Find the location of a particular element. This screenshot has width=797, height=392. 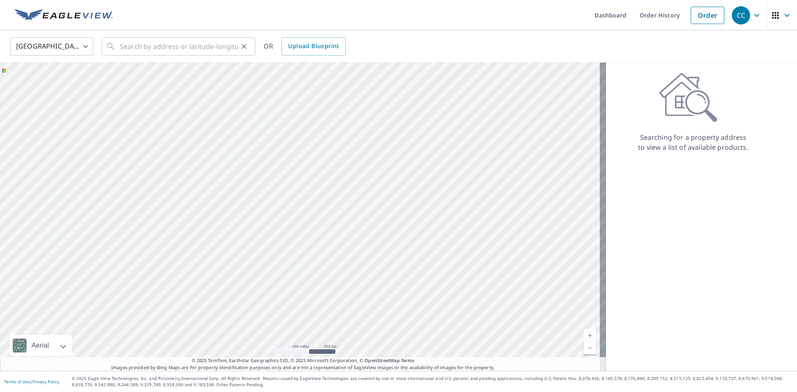

button: Clear is located at coordinates (244, 46).